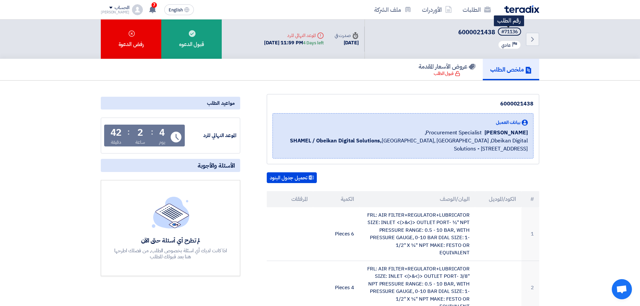 Image resolution: width=640 pixels, height=306 pixels. What do you see at coordinates (417, 234) in the screenshot?
I see `td: FRL: AIR FILTER+REGULATOR+LUBRICATOR SIZE: INLET <(>&<)> OUTLET PORT- ½" NPT PRESSURE RANGE: 0.5 ...` at bounding box center [417, 234].